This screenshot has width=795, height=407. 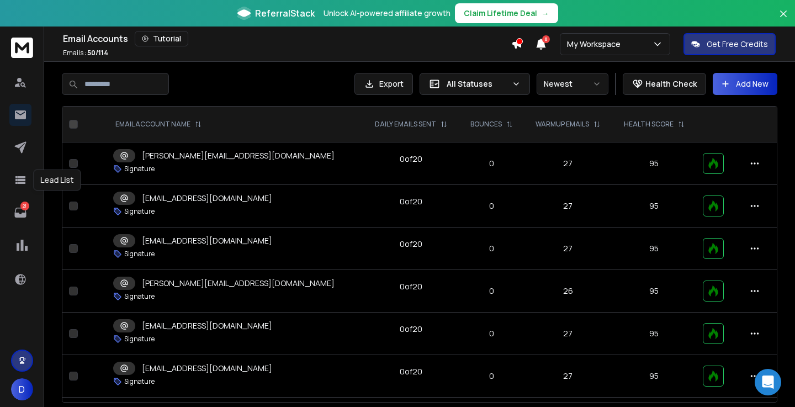 What do you see at coordinates (671, 84) in the screenshot?
I see `p: Health Check` at bounding box center [671, 84].